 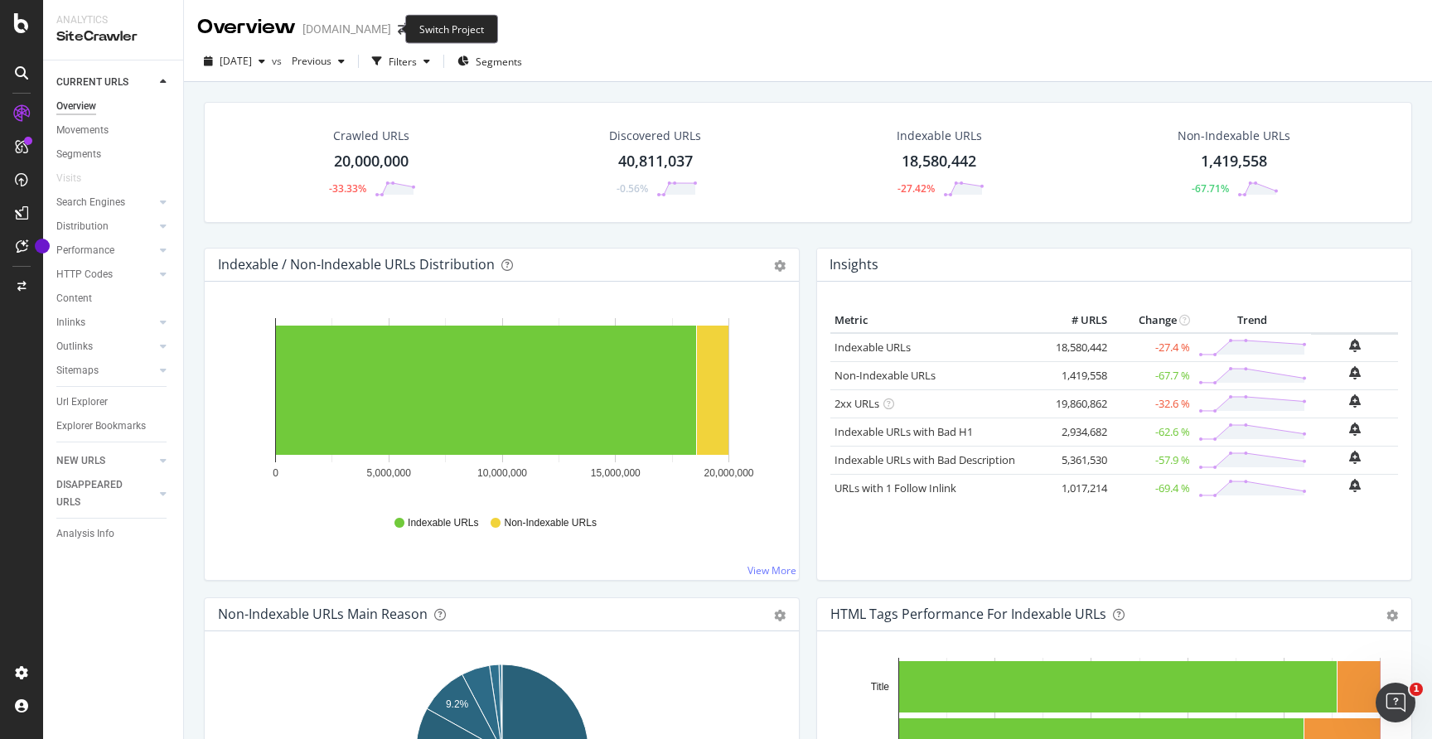 What do you see at coordinates (1152, 347) in the screenshot?
I see `td: -27.4 %` at bounding box center [1152, 347].